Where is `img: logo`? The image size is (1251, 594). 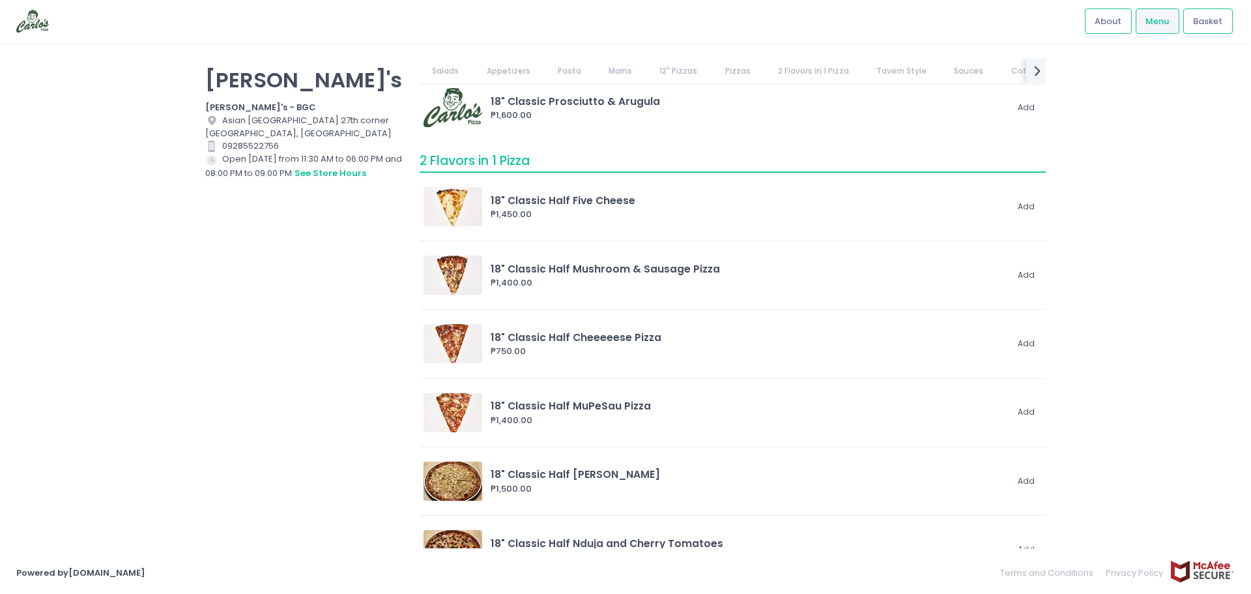
img: logo is located at coordinates (33, 21).